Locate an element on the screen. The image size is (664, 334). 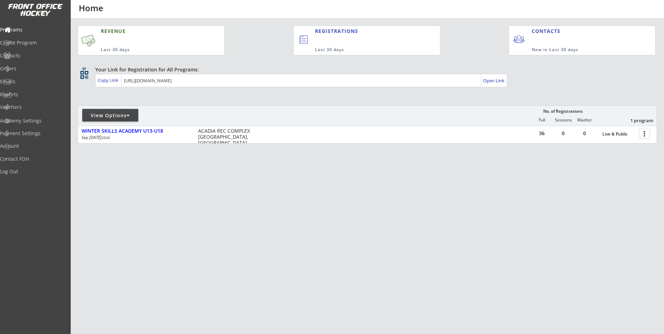
div: REGISTRATIONS is located at coordinates (361, 31).